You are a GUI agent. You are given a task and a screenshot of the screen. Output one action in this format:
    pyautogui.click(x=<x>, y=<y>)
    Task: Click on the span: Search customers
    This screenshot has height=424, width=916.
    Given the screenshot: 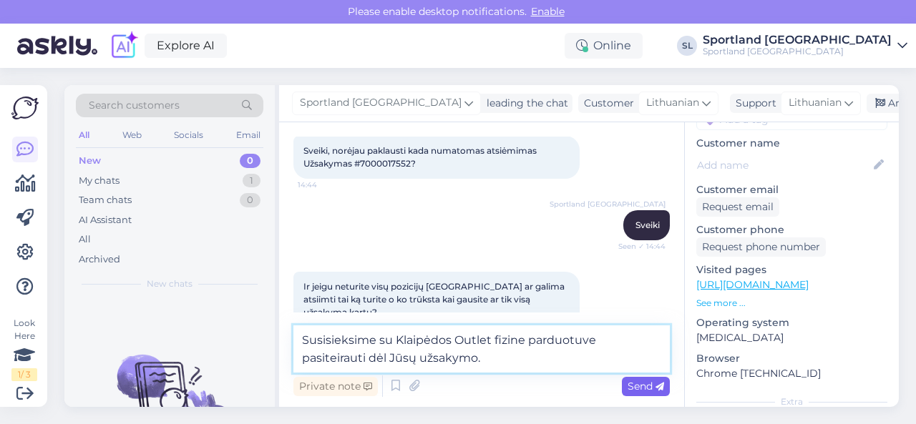 What is the action you would take?
    pyautogui.click(x=134, y=105)
    